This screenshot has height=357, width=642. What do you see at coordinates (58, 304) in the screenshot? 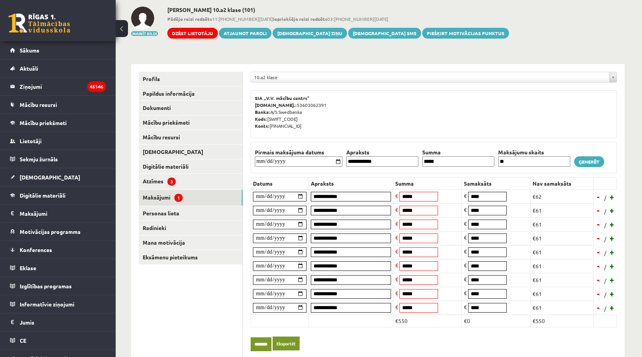
I see `a: Informatīvie ziņojumi` at bounding box center [58, 304].